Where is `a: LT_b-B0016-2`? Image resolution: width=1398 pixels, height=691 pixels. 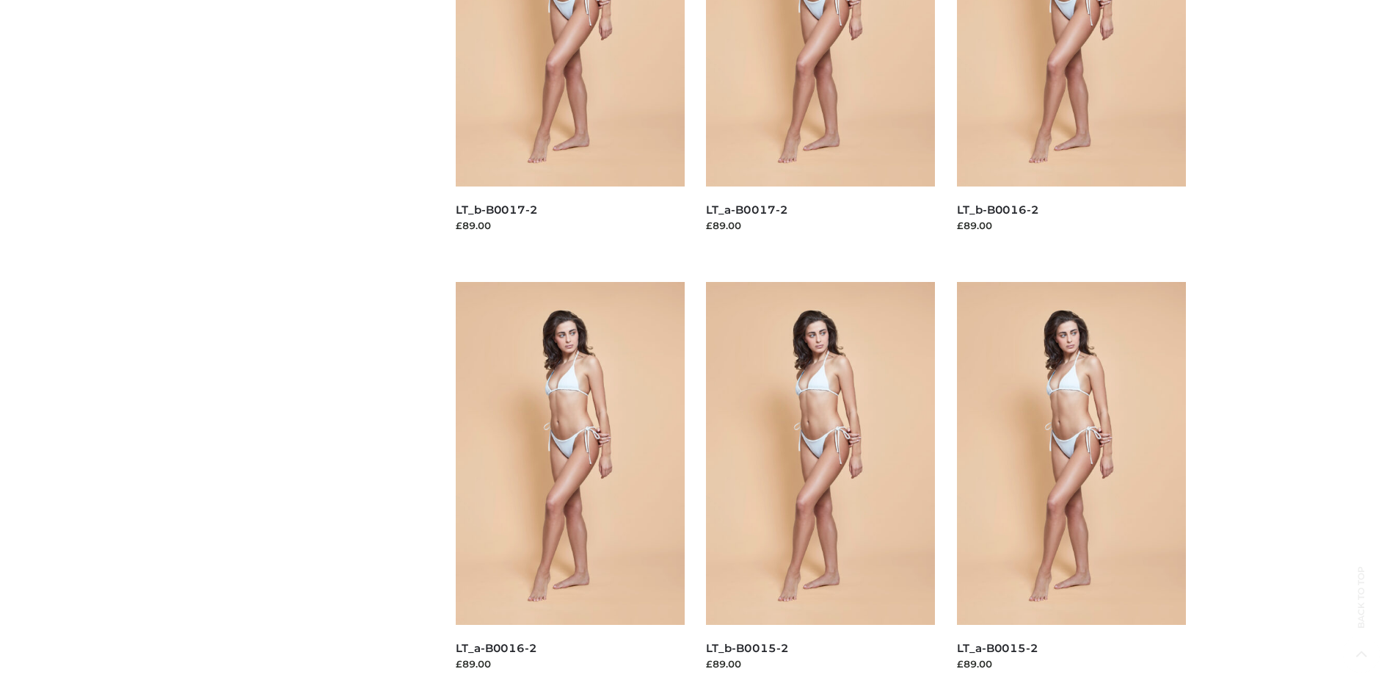 a: LT_b-B0016-2 is located at coordinates (998, 209).